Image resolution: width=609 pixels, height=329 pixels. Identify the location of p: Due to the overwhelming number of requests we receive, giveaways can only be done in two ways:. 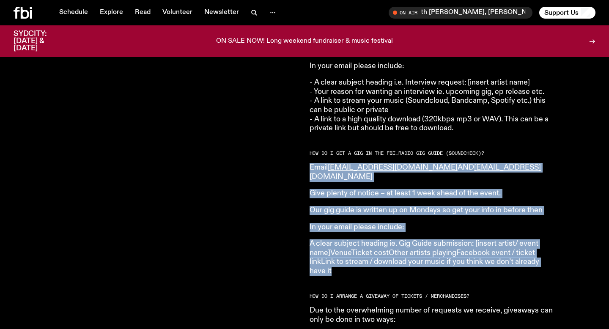
(432, 315).